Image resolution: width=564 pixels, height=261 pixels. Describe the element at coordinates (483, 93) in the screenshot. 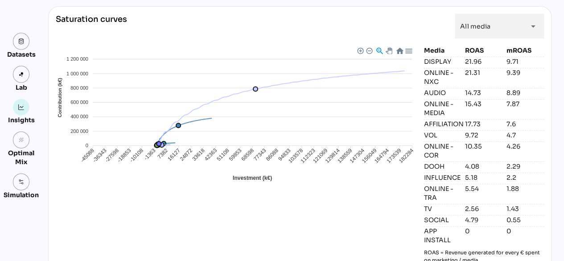

I see `div: 14.73` at that location.